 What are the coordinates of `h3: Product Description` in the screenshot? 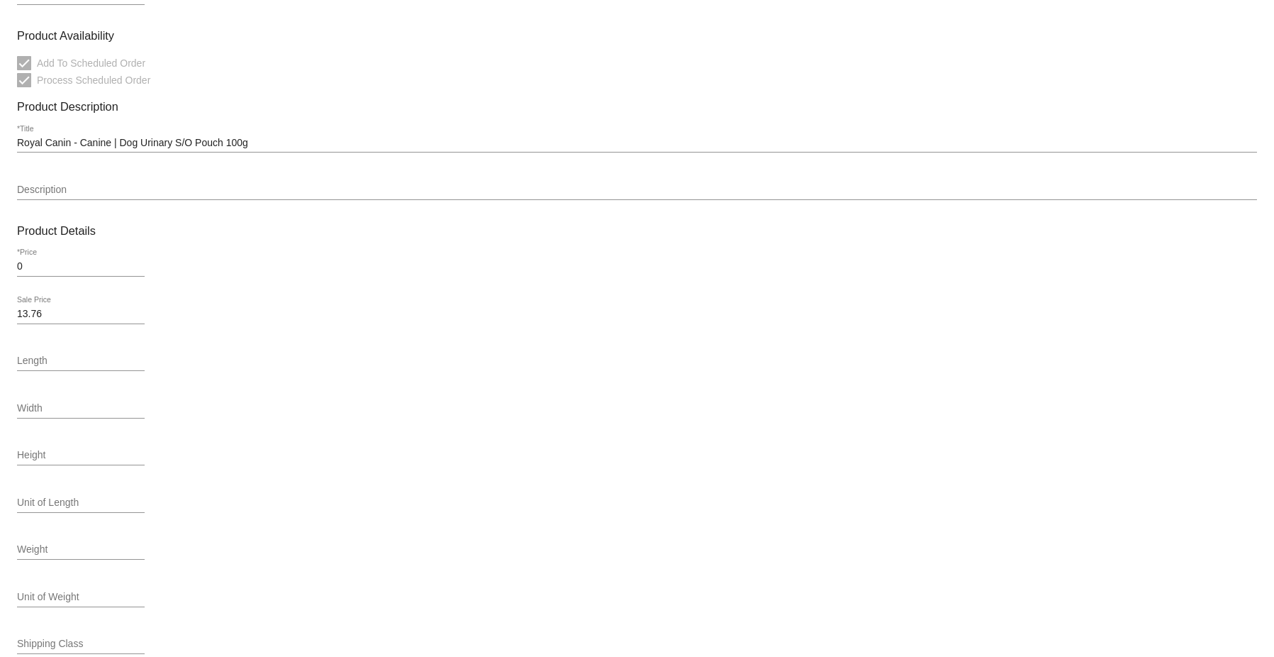 It's located at (637, 106).